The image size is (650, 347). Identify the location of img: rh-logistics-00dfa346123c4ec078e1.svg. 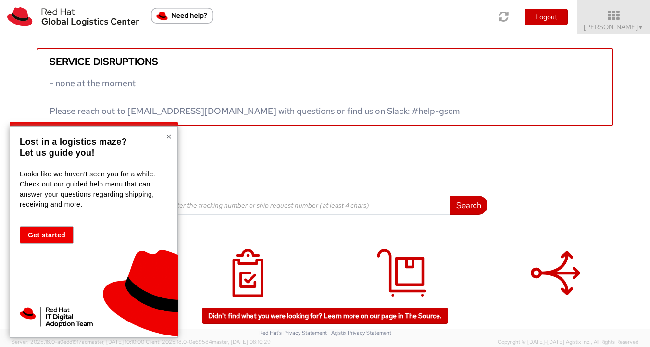
(73, 17).